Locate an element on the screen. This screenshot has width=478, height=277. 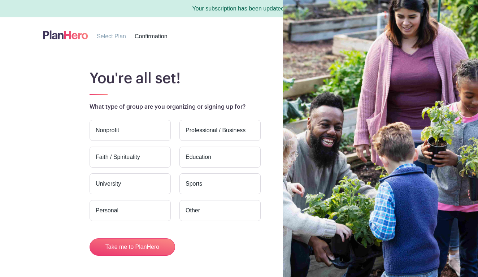
span: Select Plan is located at coordinates (111, 36).